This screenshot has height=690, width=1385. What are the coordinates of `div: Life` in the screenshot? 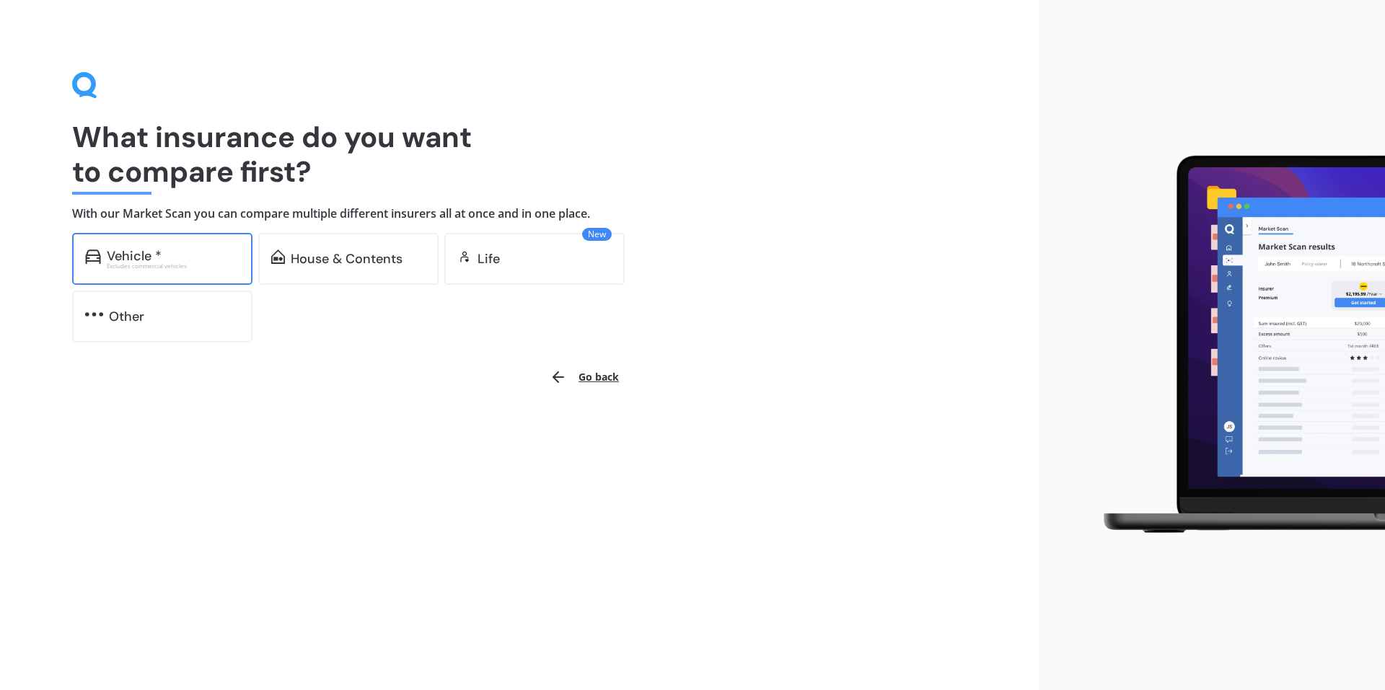 It's located at (488, 259).